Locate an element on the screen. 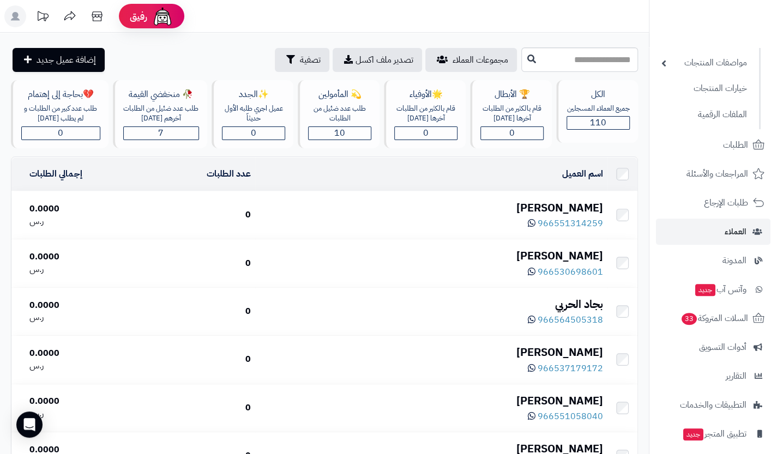 The image size is (777, 454). a: السلات المتروكة33 is located at coordinates (713, 318).